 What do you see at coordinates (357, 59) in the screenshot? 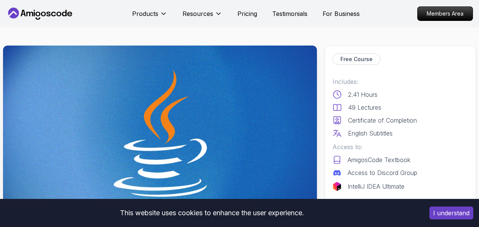
I see `p: Free Course` at bounding box center [357, 59].